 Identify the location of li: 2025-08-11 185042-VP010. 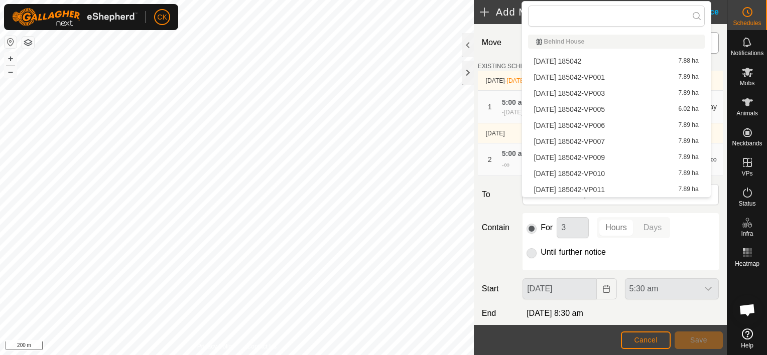
(616, 174).